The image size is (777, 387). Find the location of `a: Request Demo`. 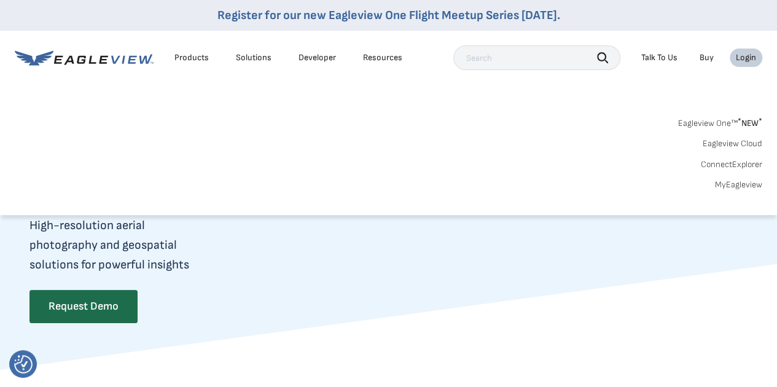

a: Request Demo is located at coordinates (84, 306).